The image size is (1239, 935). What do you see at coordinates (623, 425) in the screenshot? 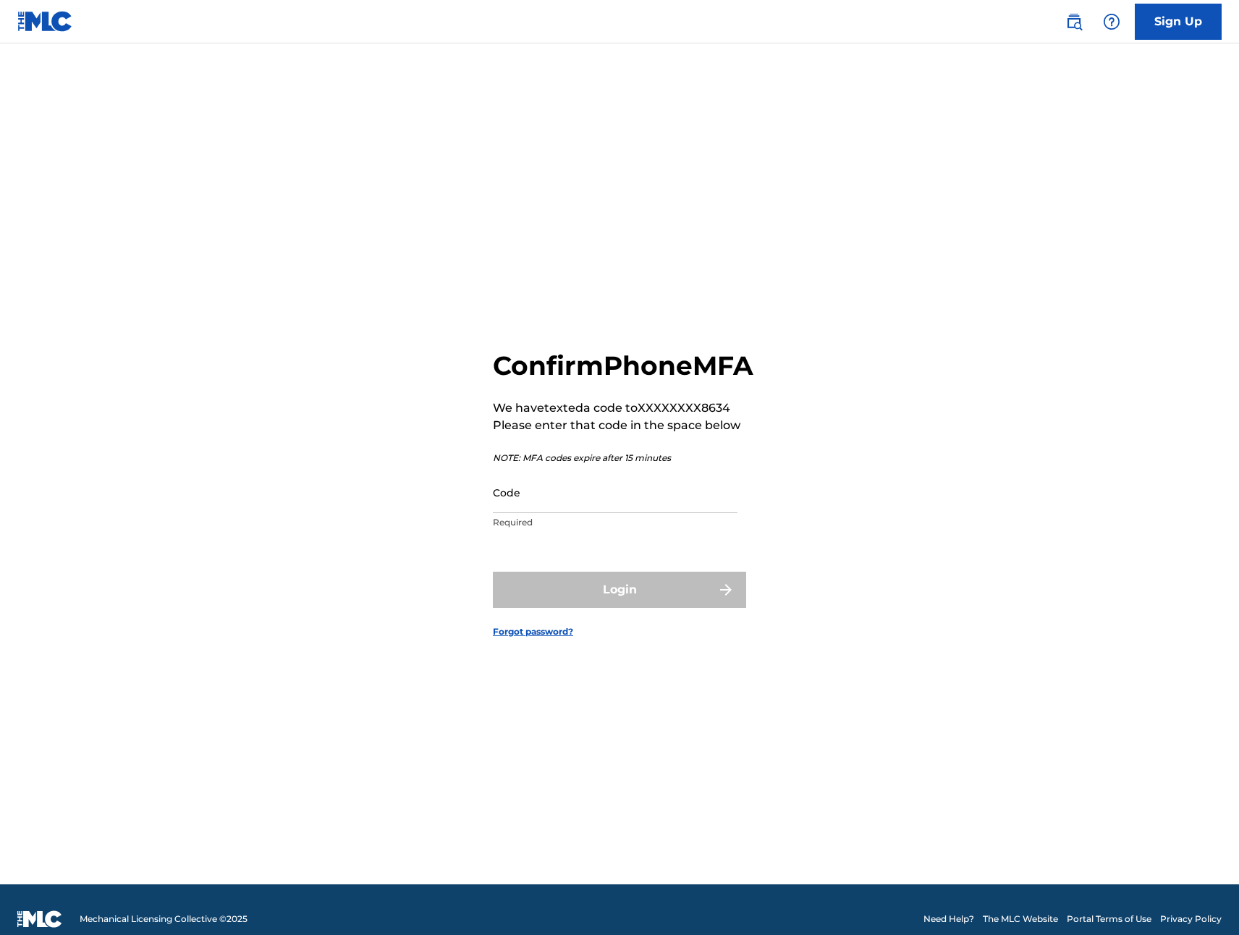
I see `p: Please enter that code in the space below` at bounding box center [623, 425].